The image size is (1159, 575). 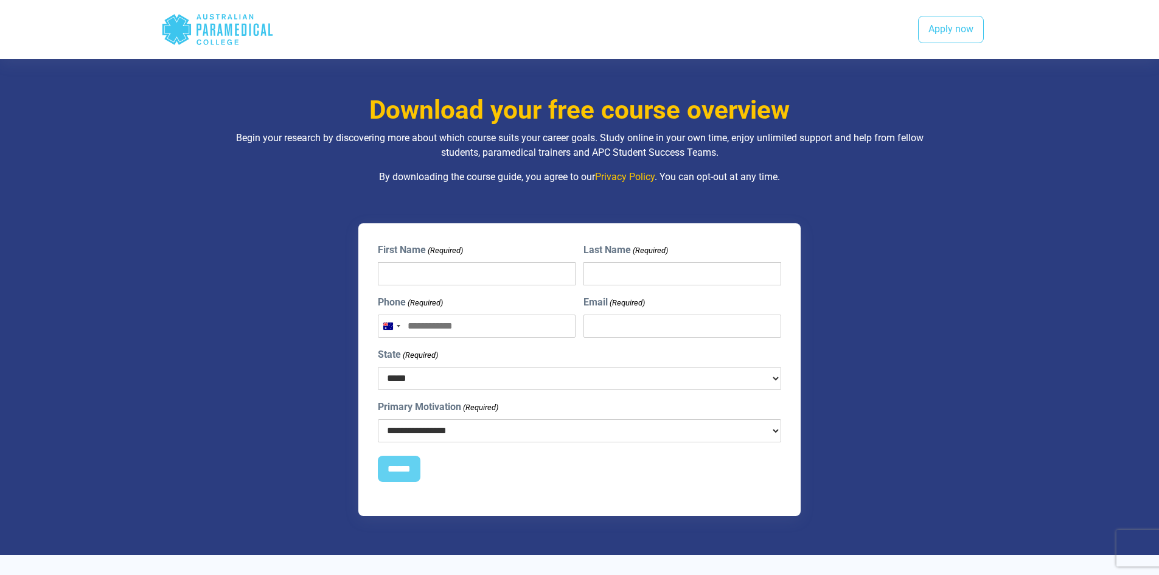 I want to click on button: Selected country, so click(x=391, y=326).